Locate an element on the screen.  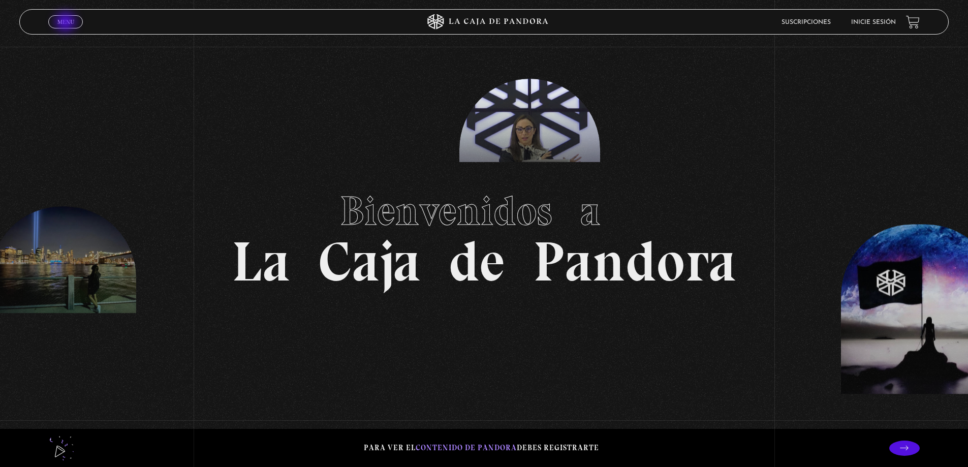
span: Bienvenidos a is located at coordinates (484, 211).